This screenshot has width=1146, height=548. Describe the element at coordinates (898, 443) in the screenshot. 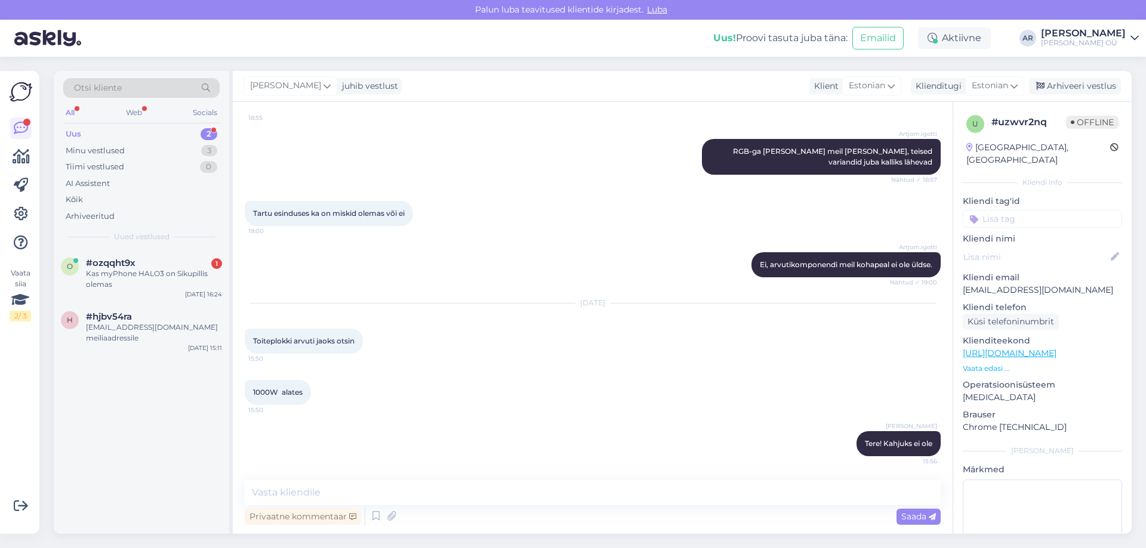

I see `span: Tere! Kahjuks ei ole` at that location.